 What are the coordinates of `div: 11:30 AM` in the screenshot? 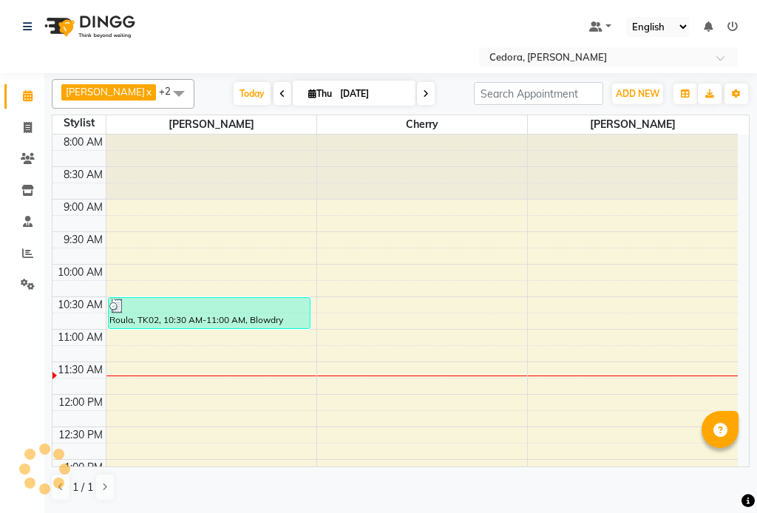 It's located at (80, 369).